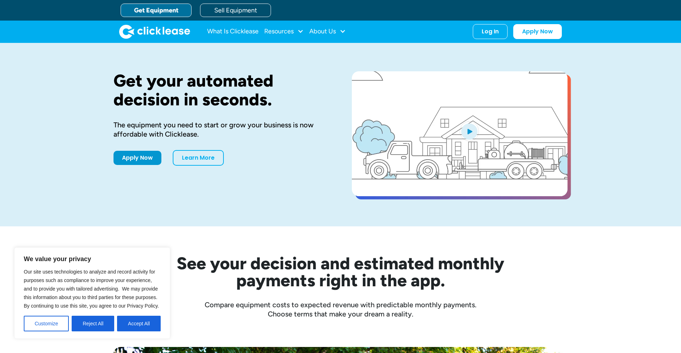 The width and height of the screenshot is (681, 353). Describe the element at coordinates (93, 323) in the screenshot. I see `button: Reject All` at that location.